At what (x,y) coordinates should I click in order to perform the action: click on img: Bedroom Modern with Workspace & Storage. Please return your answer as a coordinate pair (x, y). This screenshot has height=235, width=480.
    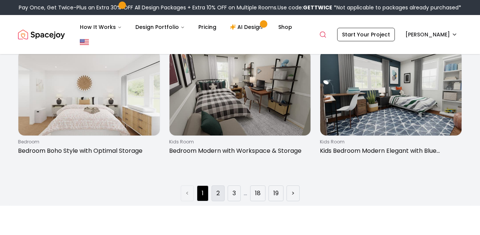
    Looking at the image, I should click on (240, 93).